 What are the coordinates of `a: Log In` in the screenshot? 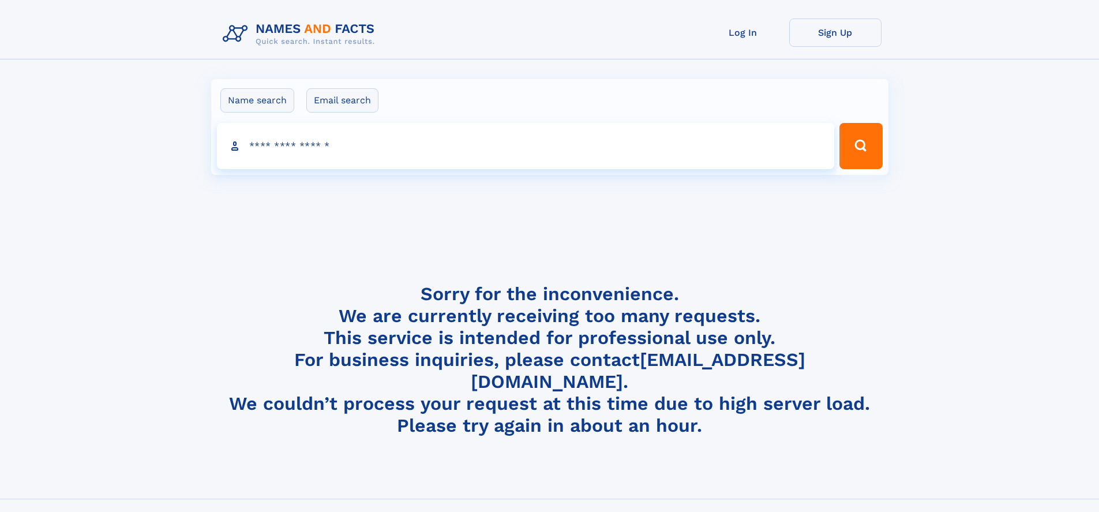 It's located at (743, 32).